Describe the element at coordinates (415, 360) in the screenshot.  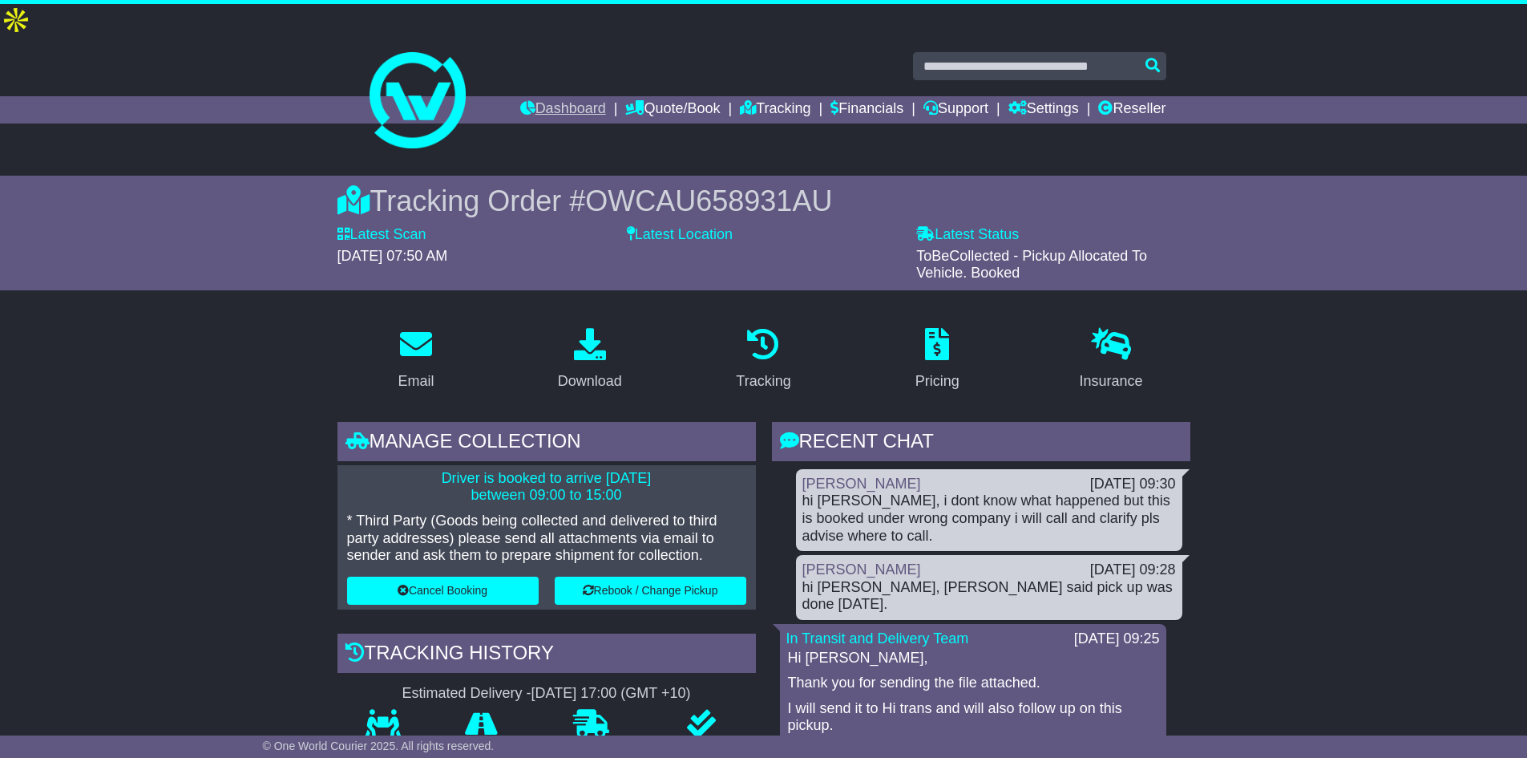
I see `a: Email` at that location.